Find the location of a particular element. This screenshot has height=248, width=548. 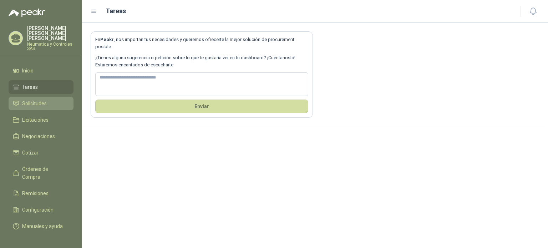

a: Órdenes de Compra is located at coordinates (41, 173).